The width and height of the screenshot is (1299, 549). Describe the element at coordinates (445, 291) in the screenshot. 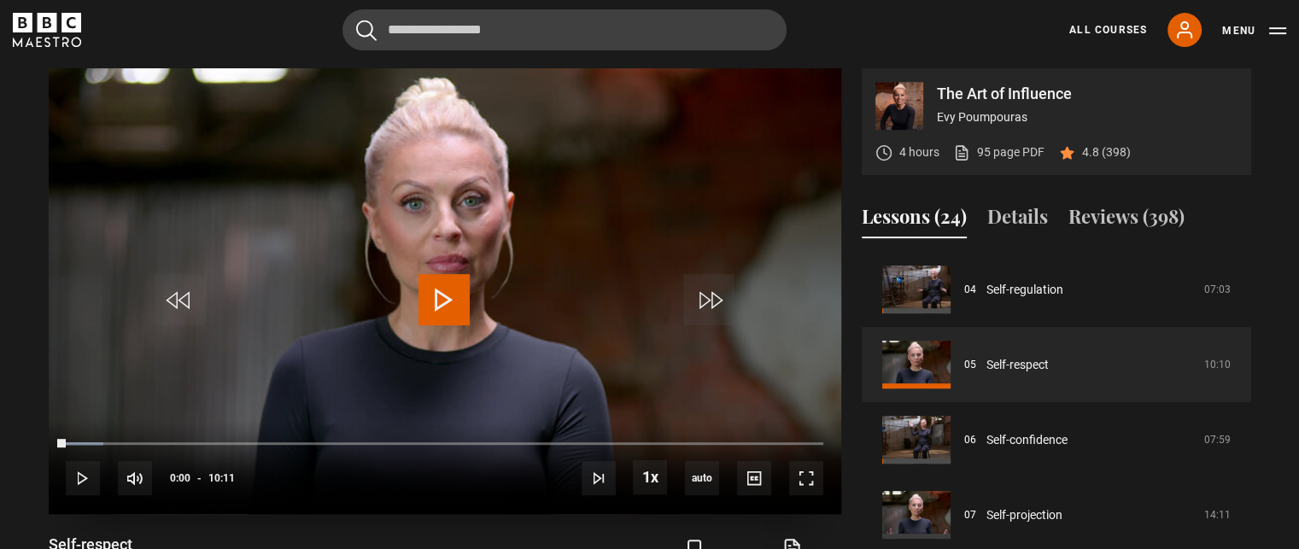

I see `video-js: Video Player` at that location.